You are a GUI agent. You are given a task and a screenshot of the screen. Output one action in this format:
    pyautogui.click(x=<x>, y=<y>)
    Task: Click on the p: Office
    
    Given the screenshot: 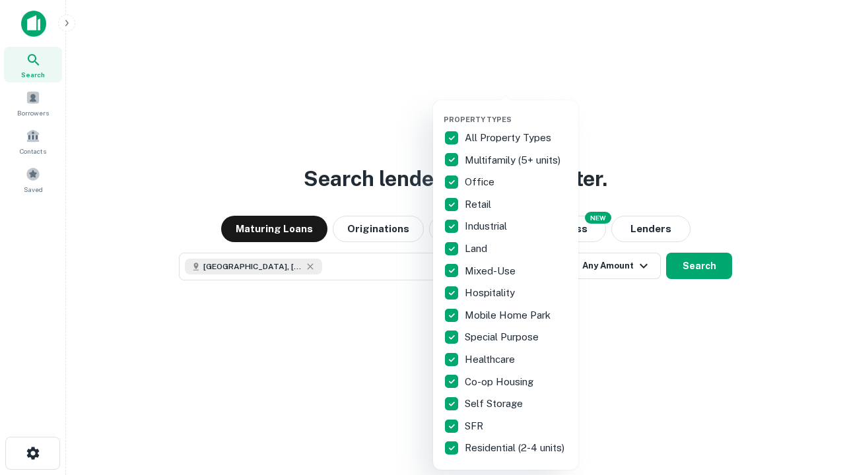 What is the action you would take?
    pyautogui.click(x=481, y=182)
    